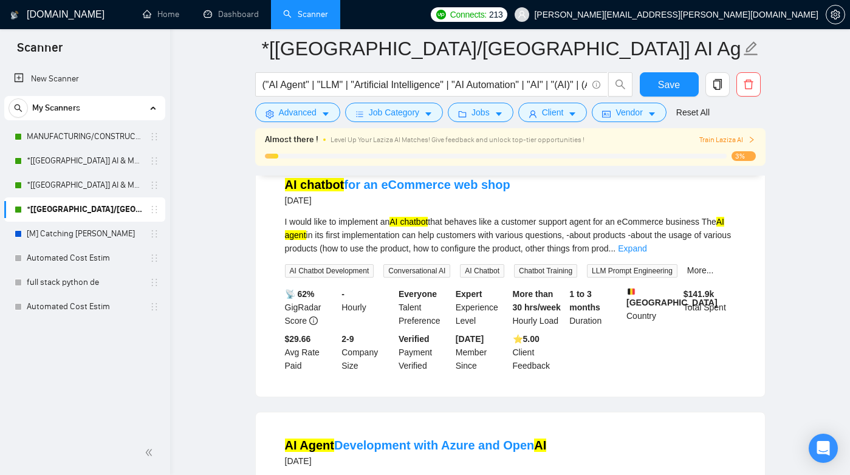 The width and height of the screenshot is (850, 475). Describe the element at coordinates (311, 307) in the screenshot. I see `div: GigRadar Score` at that location.